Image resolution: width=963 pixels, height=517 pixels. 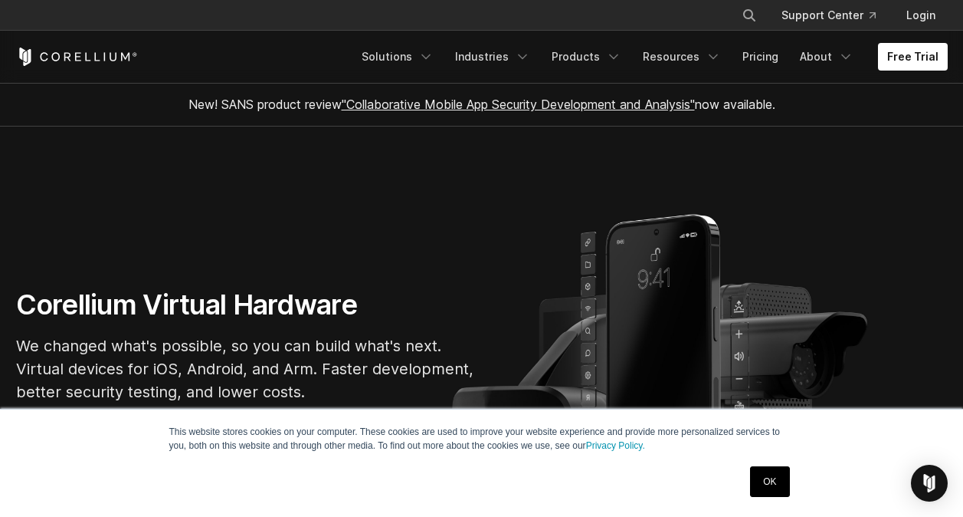 I want to click on a: About, so click(x=827, y=57).